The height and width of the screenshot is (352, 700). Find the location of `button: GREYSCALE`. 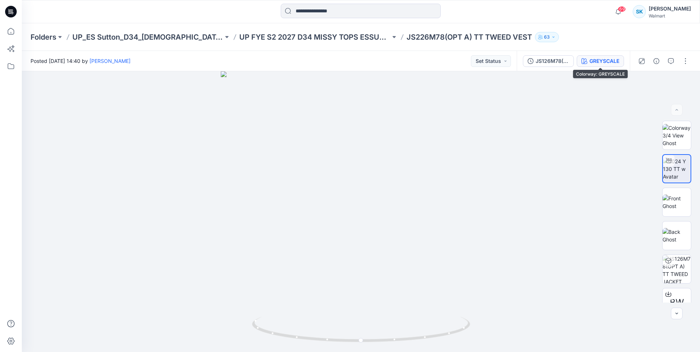

button: GREYSCALE is located at coordinates (600, 61).